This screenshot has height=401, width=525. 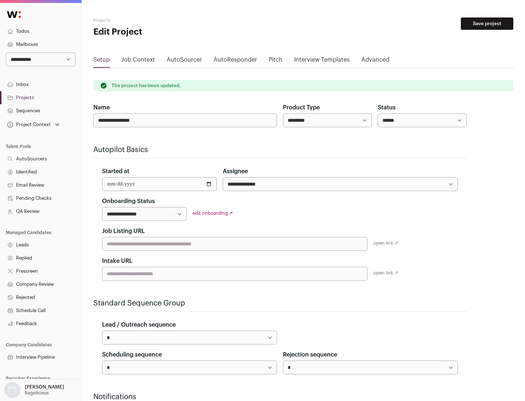 What do you see at coordinates (184, 61) in the screenshot?
I see `a: AutoSourcer` at bounding box center [184, 61].